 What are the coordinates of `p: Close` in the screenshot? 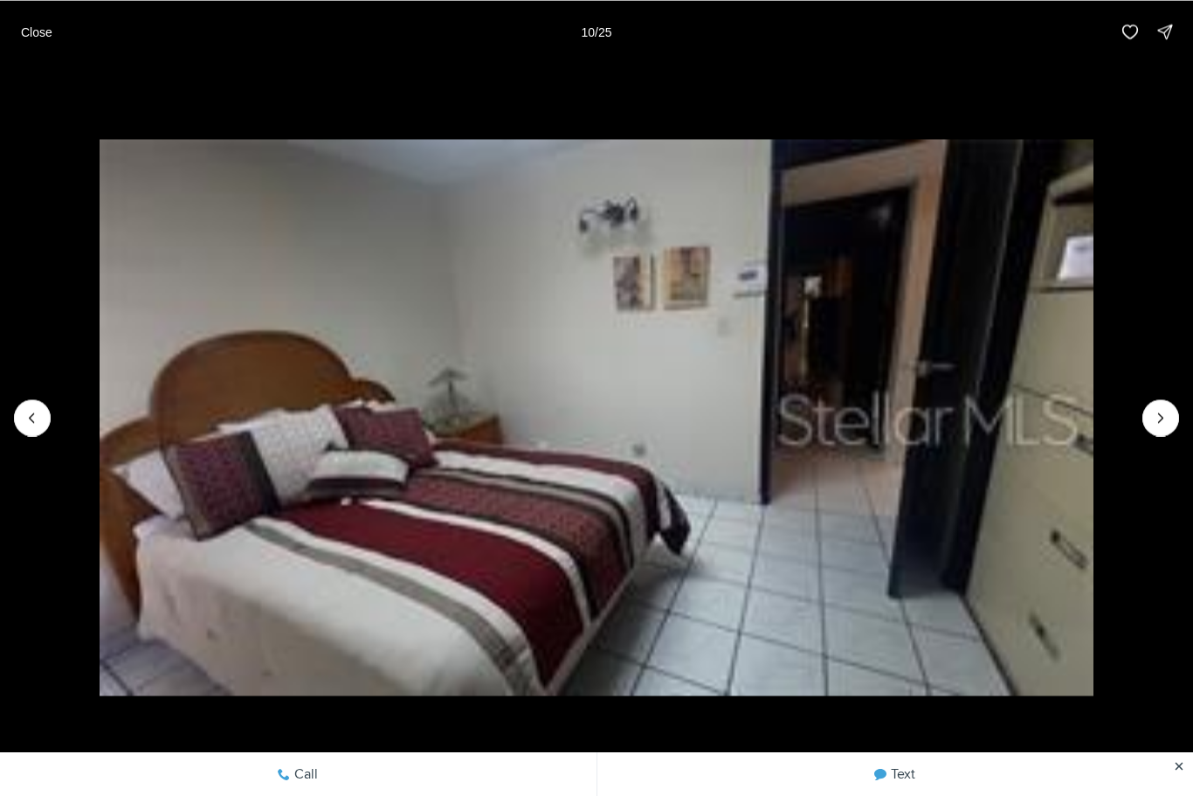 It's located at (37, 31).